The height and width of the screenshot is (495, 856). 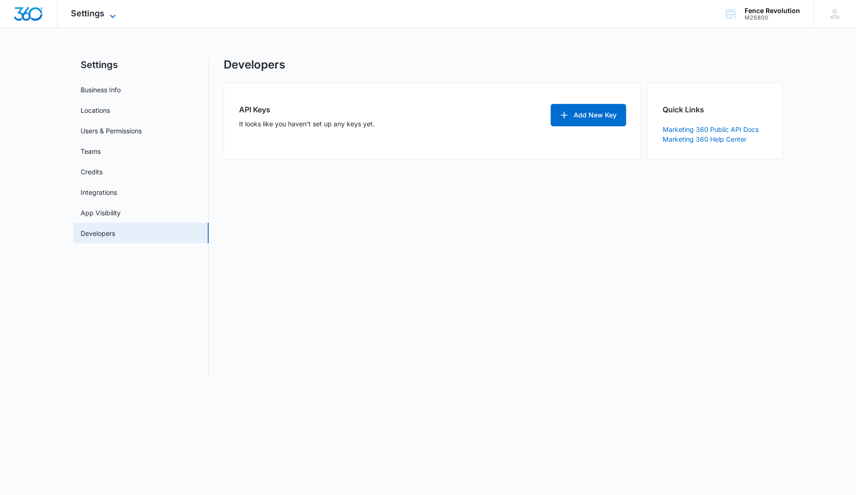 What do you see at coordinates (111, 131) in the screenshot?
I see `a: Users & Permissions` at bounding box center [111, 131].